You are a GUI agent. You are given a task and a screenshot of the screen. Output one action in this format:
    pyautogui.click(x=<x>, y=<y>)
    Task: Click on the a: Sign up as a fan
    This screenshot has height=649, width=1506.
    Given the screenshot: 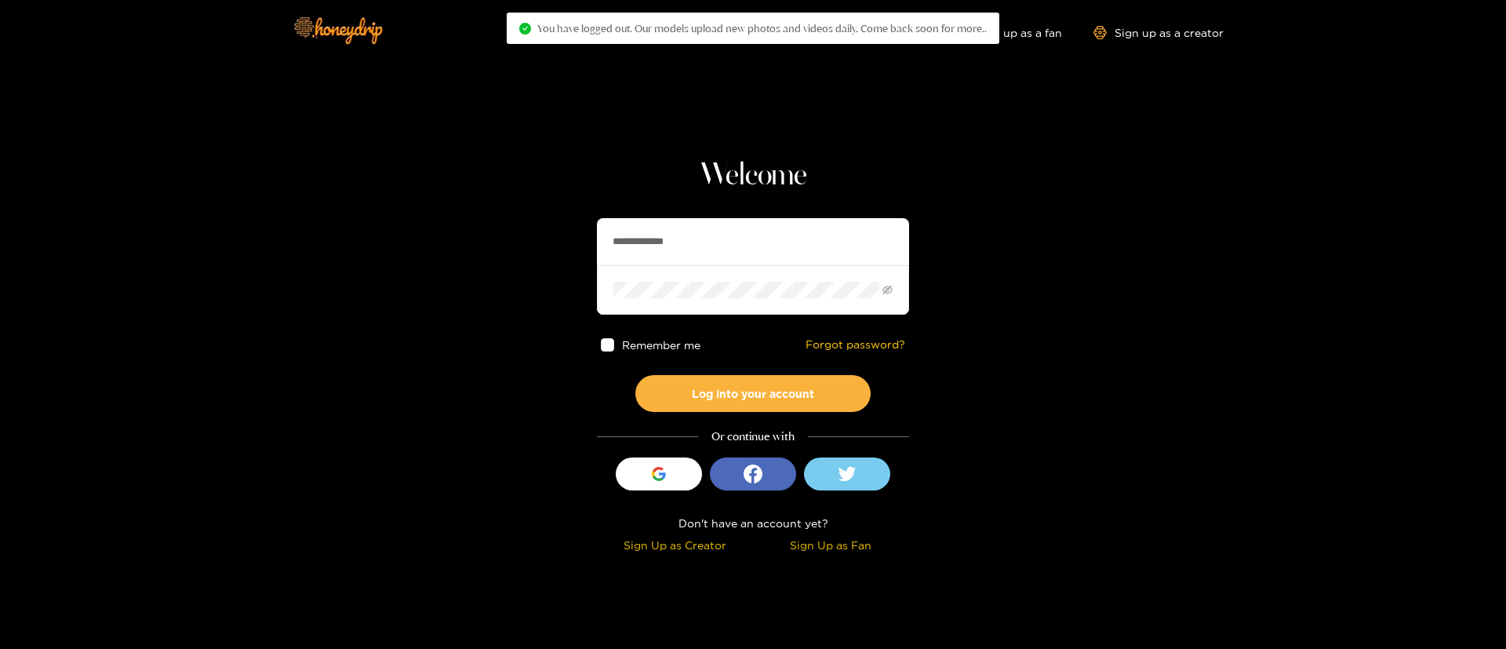 What is the action you would take?
    pyautogui.click(x=1008, y=32)
    